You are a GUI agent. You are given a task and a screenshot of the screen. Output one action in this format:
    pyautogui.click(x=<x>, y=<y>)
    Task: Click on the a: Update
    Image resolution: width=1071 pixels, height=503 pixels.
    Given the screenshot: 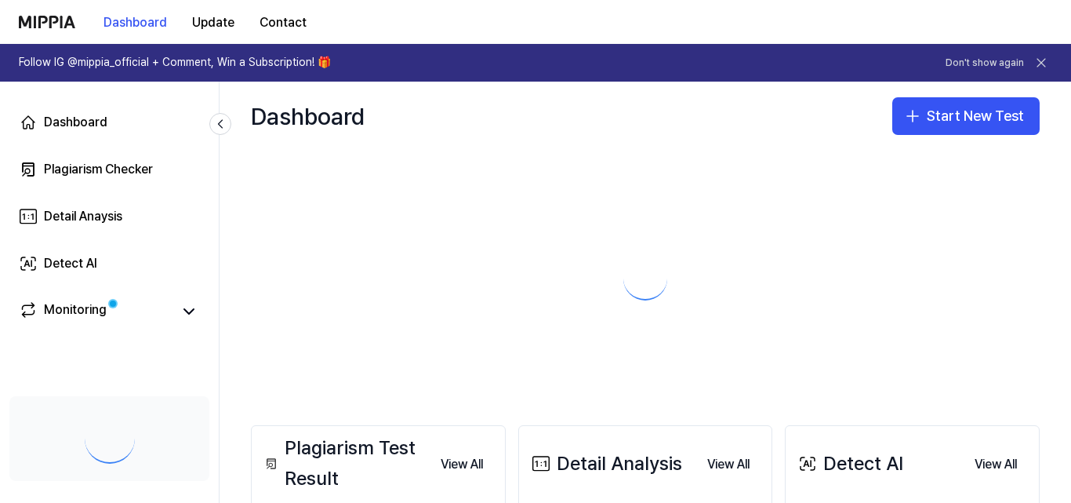 What is the action you would take?
    pyautogui.click(x=213, y=22)
    